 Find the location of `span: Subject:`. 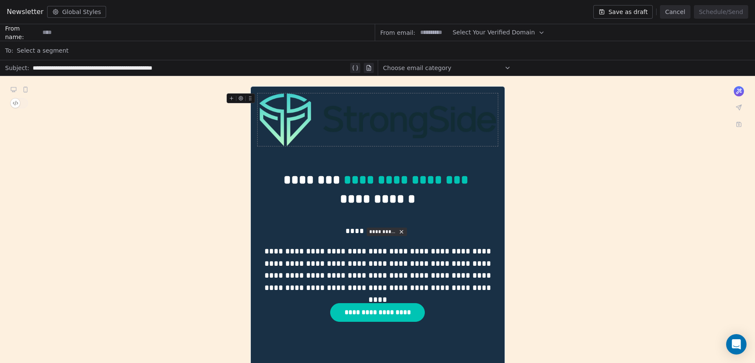

span: Subject: is located at coordinates (17, 69).